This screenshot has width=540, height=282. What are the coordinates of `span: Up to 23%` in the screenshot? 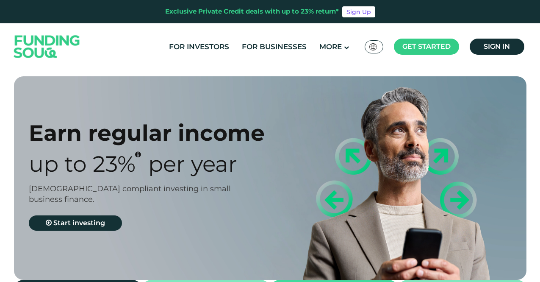 It's located at (82, 164).